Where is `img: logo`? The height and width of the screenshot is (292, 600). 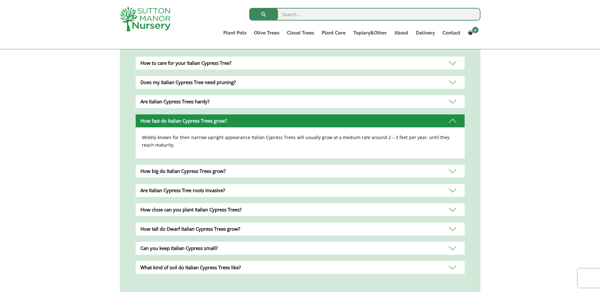
img: logo is located at coordinates (145, 19).